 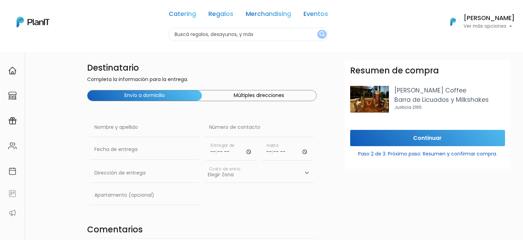 What do you see at coordinates (287, 150) in the screenshot?
I see `input: Hasta` at bounding box center [287, 150].